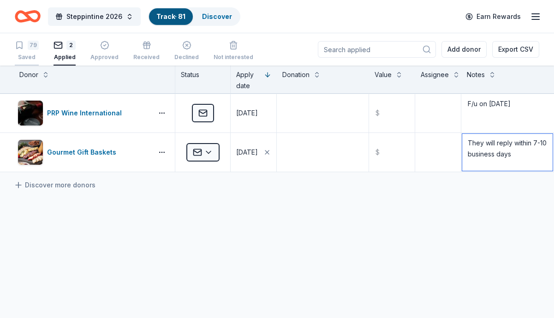  What do you see at coordinates (233, 51) in the screenshot?
I see `button: Not interested` at bounding box center [233, 51].